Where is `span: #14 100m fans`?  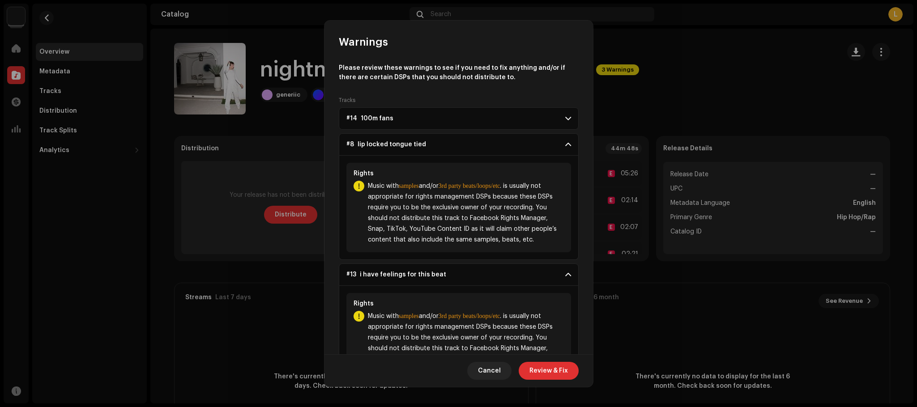
span: #14 100m fans is located at coordinates (370, 119).